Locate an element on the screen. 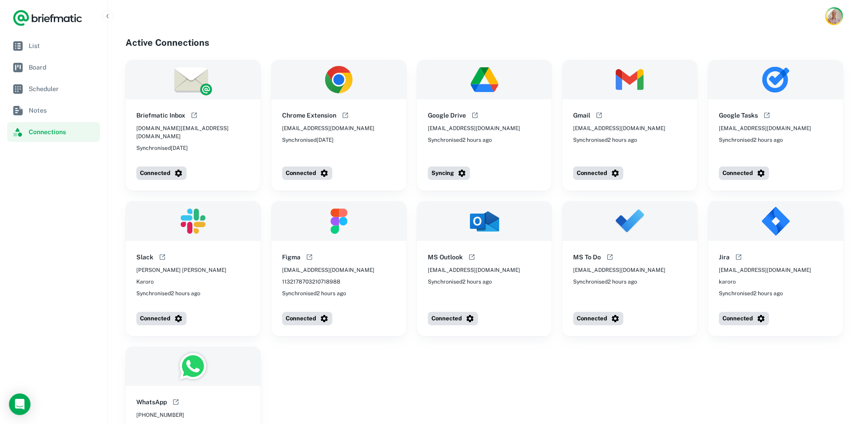 The height and width of the screenshot is (424, 861). img: Chrome Extension is located at coordinates (339, 79).